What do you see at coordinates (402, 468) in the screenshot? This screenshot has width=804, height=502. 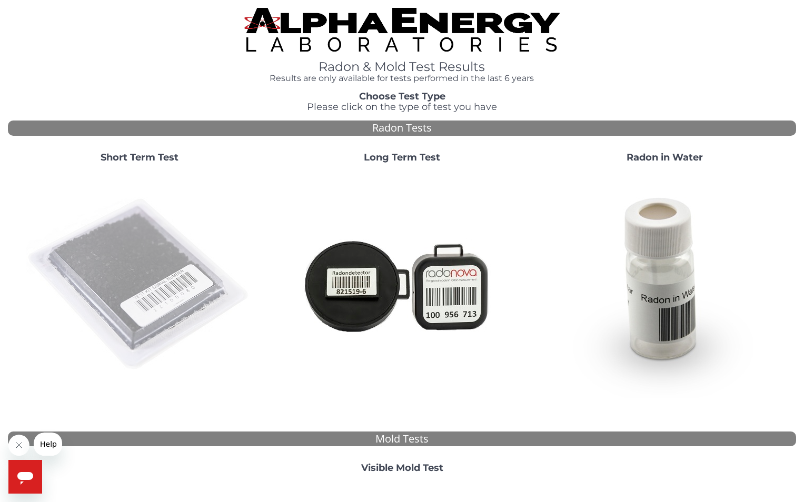 I see `strong: Visible Mold Test` at bounding box center [402, 468].